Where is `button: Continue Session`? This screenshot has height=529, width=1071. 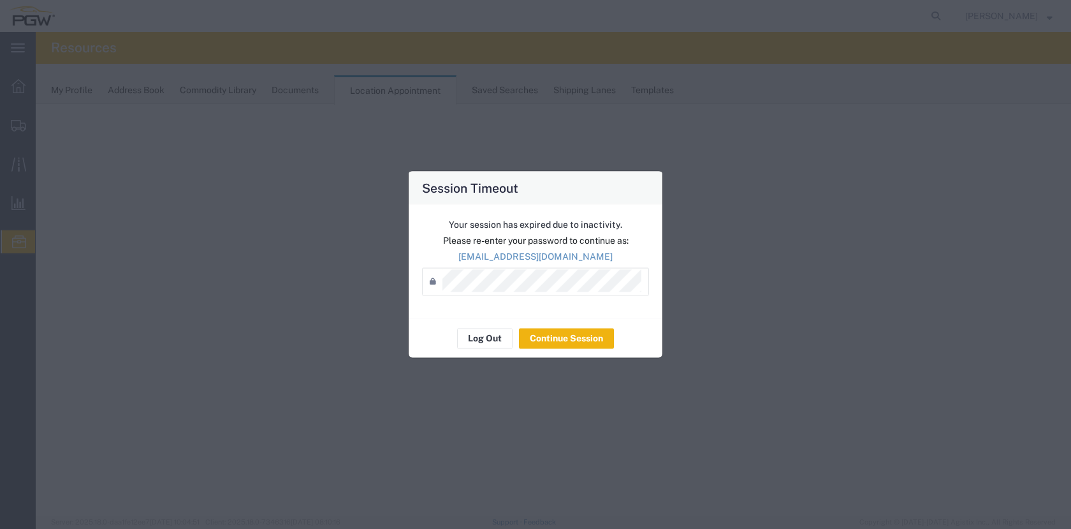 button: Continue Session is located at coordinates (566, 338).